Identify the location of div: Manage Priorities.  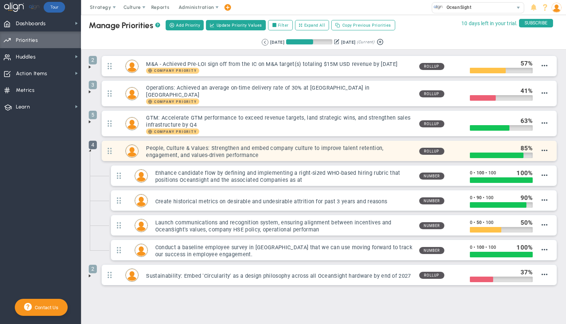
(124, 25).